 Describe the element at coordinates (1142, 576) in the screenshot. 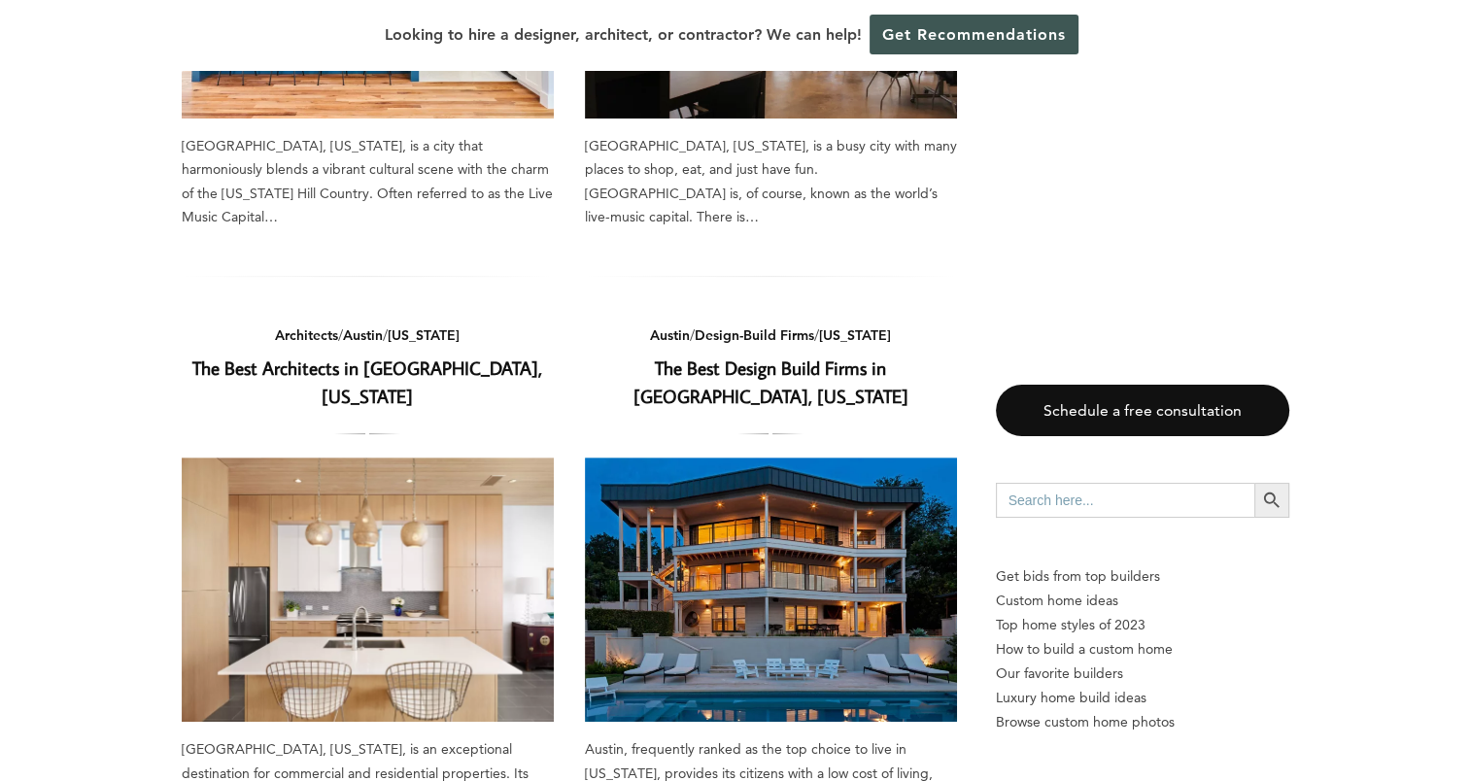

I see `p: Get bids from top builders` at that location.